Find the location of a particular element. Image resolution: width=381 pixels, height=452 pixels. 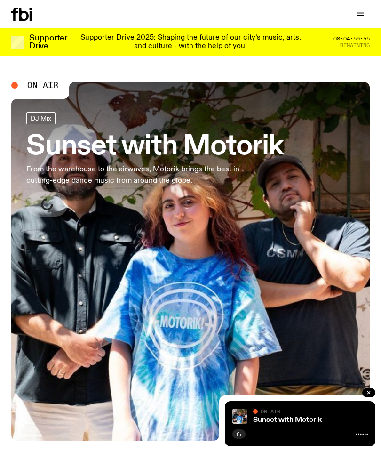

span: DJ Mix is located at coordinates (41, 118).